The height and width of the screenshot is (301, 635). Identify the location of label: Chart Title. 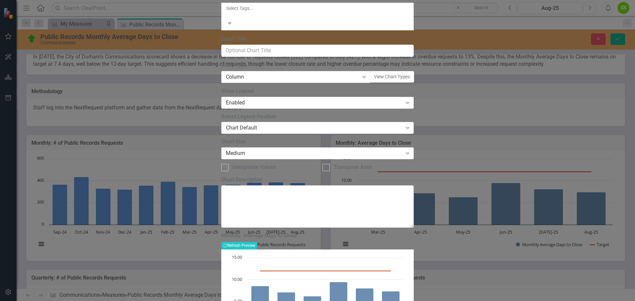
(318, 39).